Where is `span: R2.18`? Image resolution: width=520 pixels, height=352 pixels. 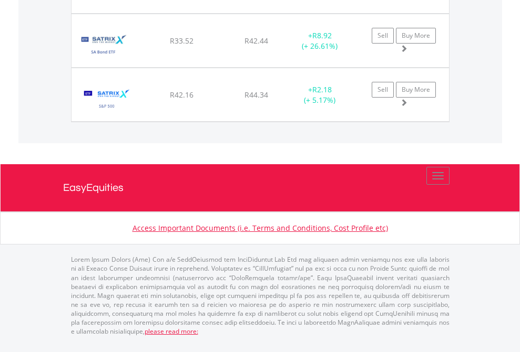
span: R2.18 is located at coordinates (321, 89).